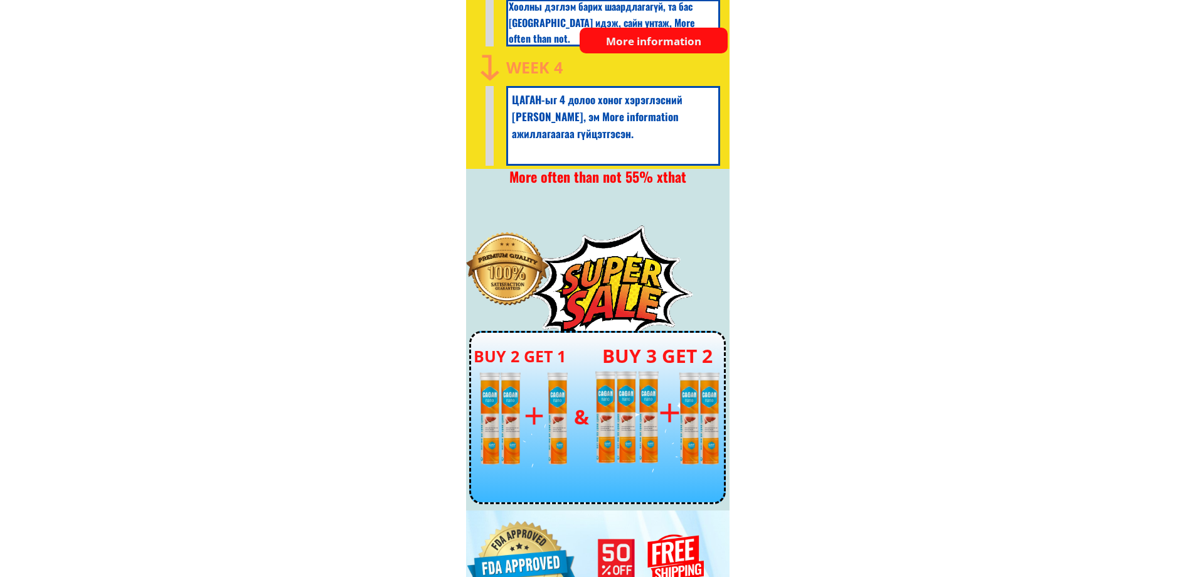 The image size is (1195, 577). I want to click on font: BUY 3 GET 2, so click(658, 355).